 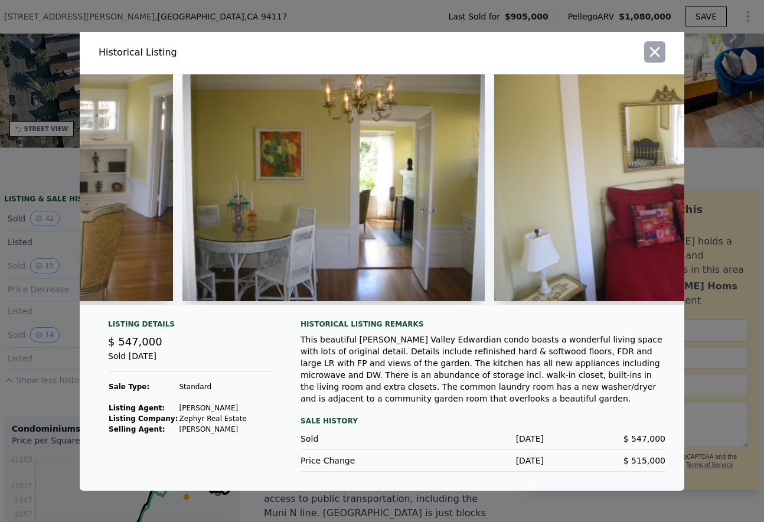 I want to click on td: Zephyr Real Estate, so click(x=213, y=419).